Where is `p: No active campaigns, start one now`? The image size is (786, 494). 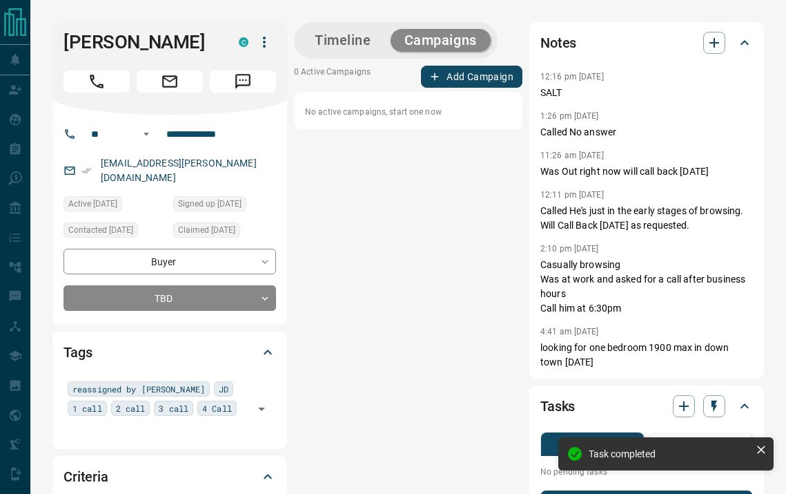 p: No active campaigns, start one now is located at coordinates (408, 112).